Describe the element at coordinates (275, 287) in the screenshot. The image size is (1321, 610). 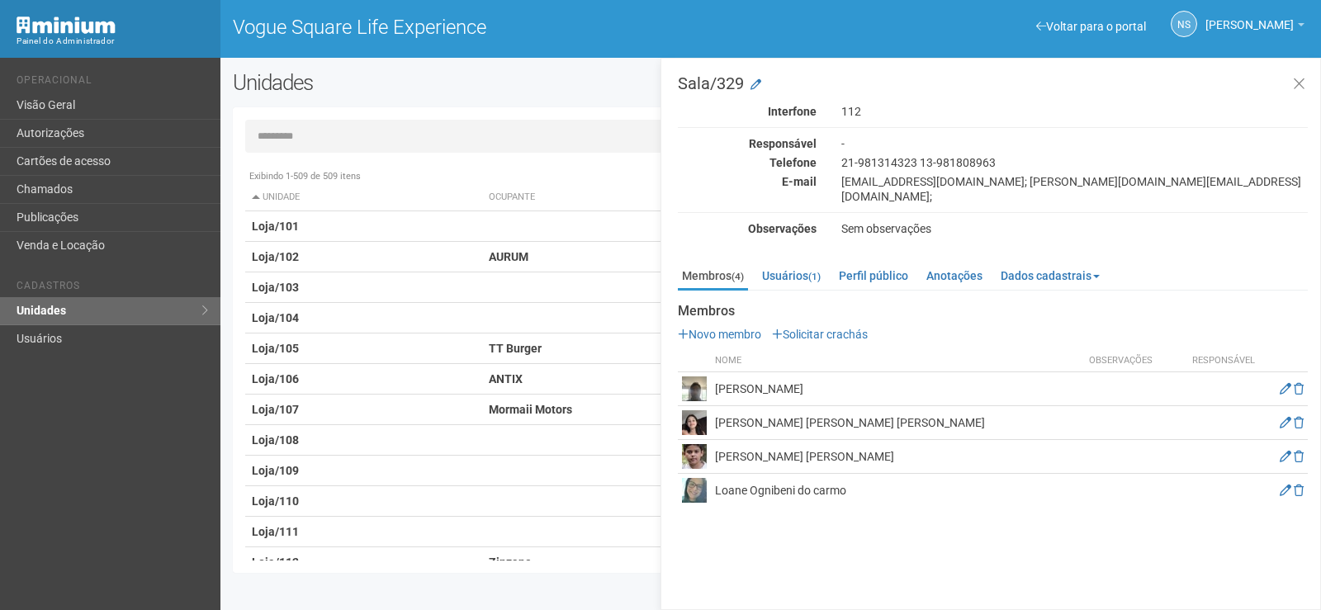
I see `strong: Loja/103` at that location.